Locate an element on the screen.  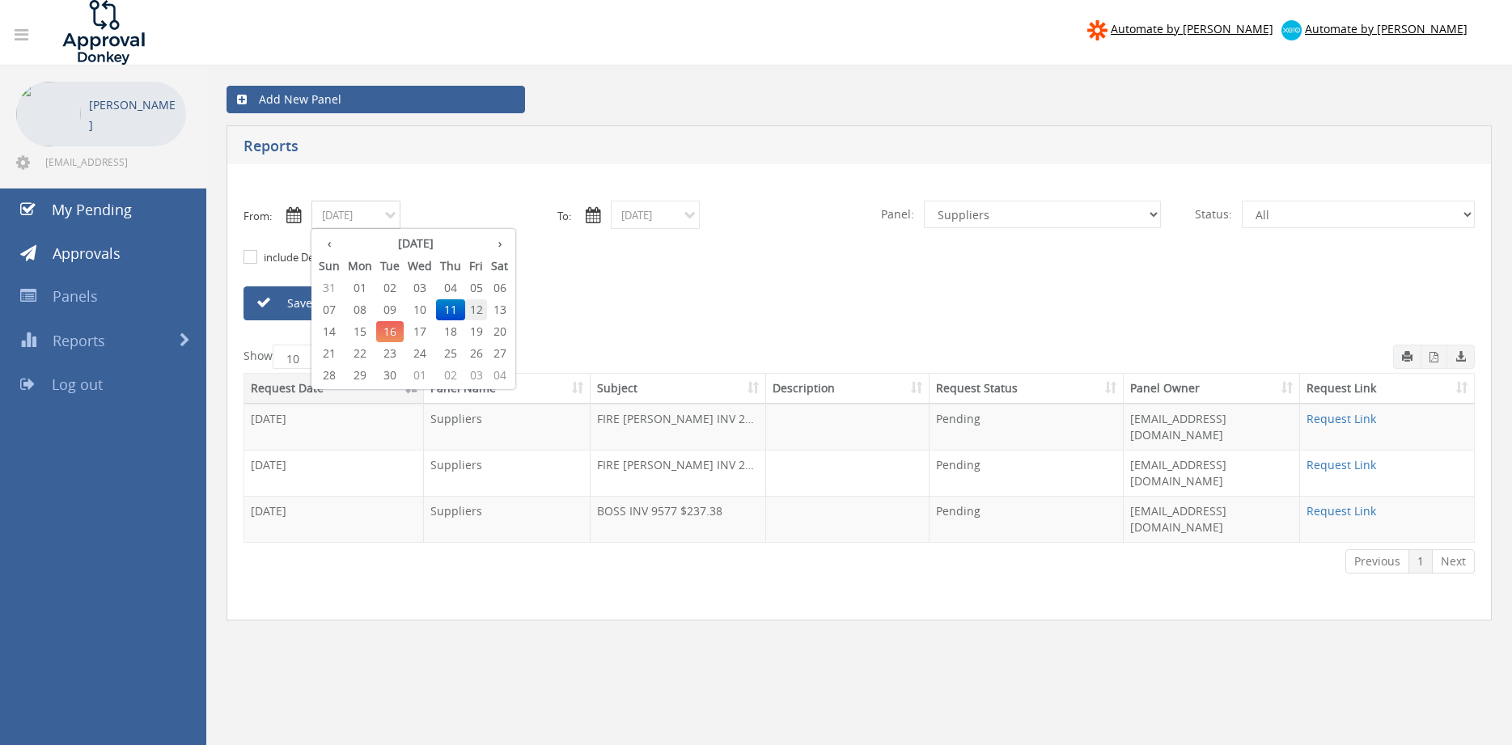
span: 09 is located at coordinates (390, 310).